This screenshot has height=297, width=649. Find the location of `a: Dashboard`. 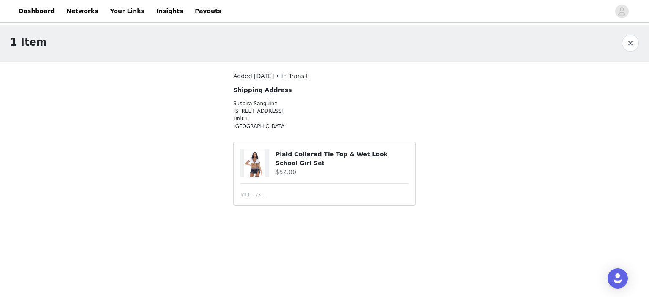

a: Dashboard is located at coordinates (36, 11).